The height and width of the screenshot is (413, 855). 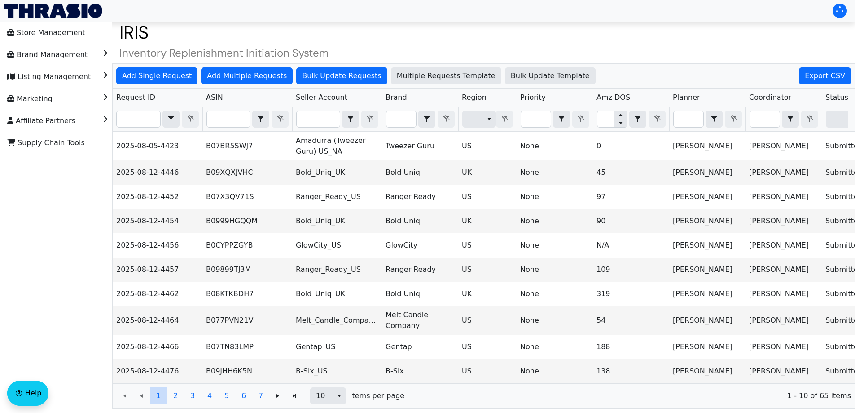 What do you see at coordinates (420, 320) in the screenshot?
I see `td: Melt Candle Company` at bounding box center [420, 320].